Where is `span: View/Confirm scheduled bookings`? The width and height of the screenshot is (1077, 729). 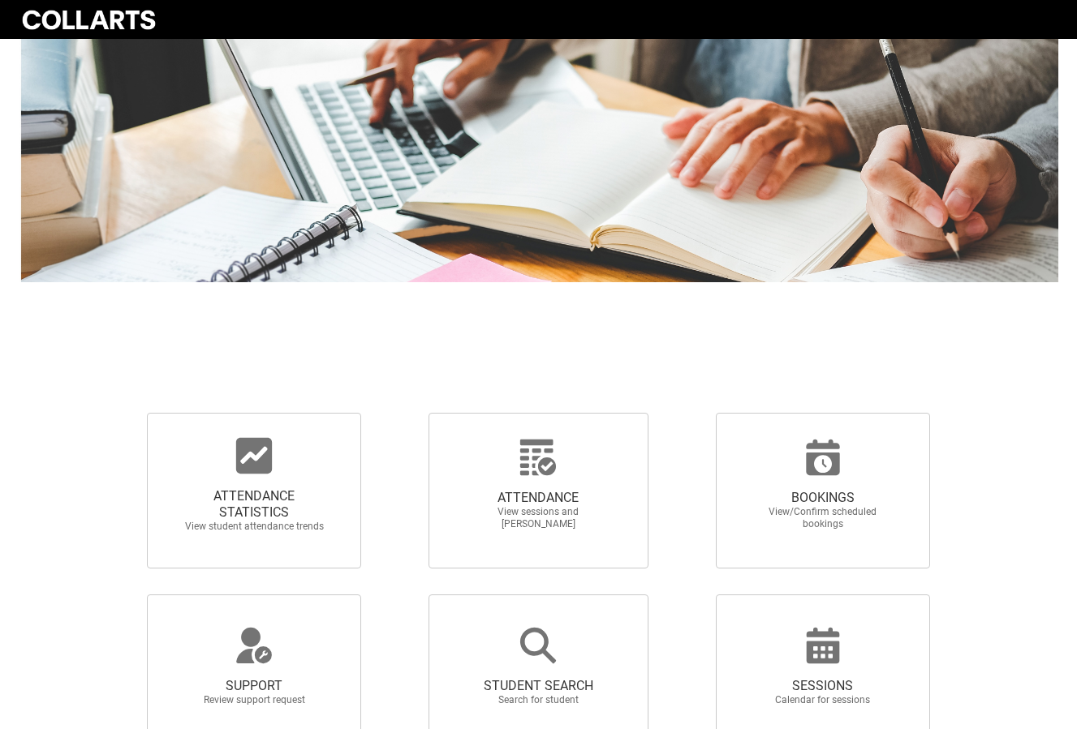
span: View/Confirm scheduled bookings is located at coordinates (823, 518).